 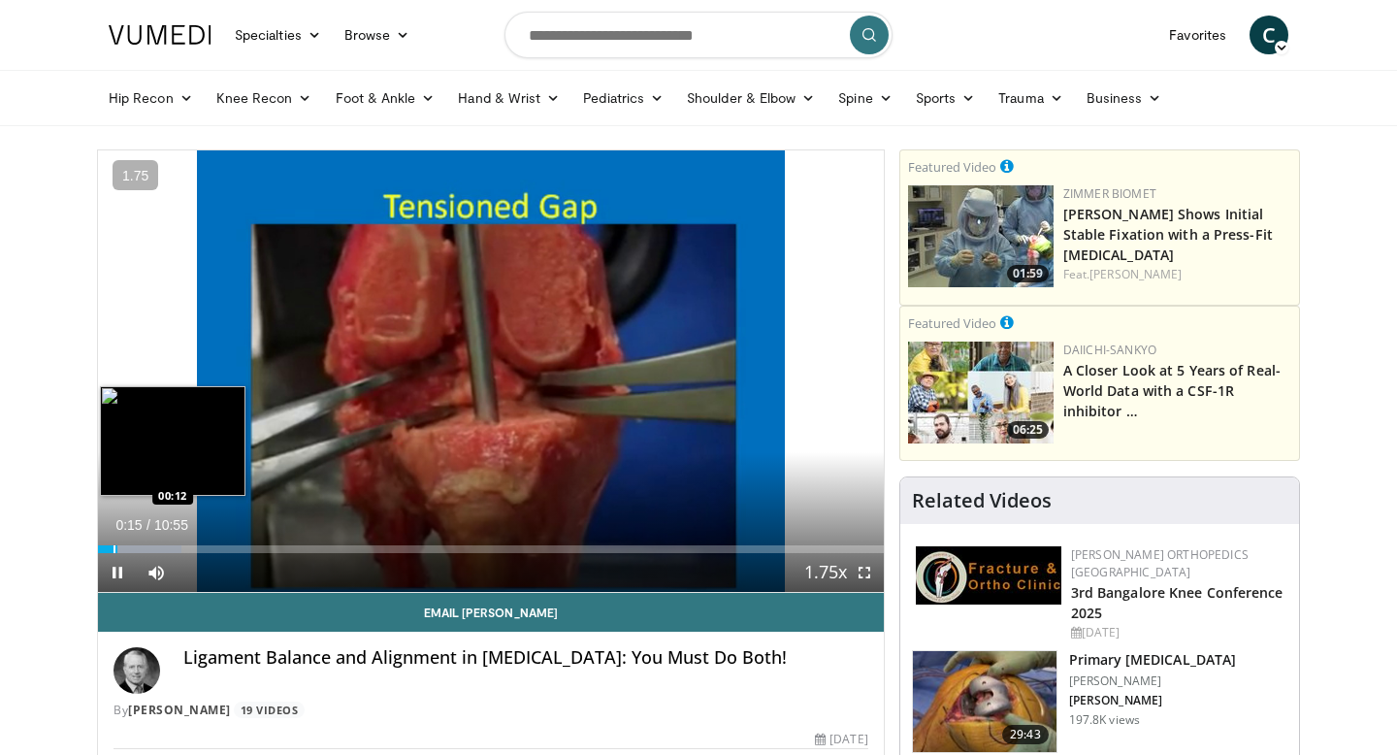 What do you see at coordinates (1110, 349) in the screenshot?
I see `a: Daiichi-Sankyo` at bounding box center [1110, 349].